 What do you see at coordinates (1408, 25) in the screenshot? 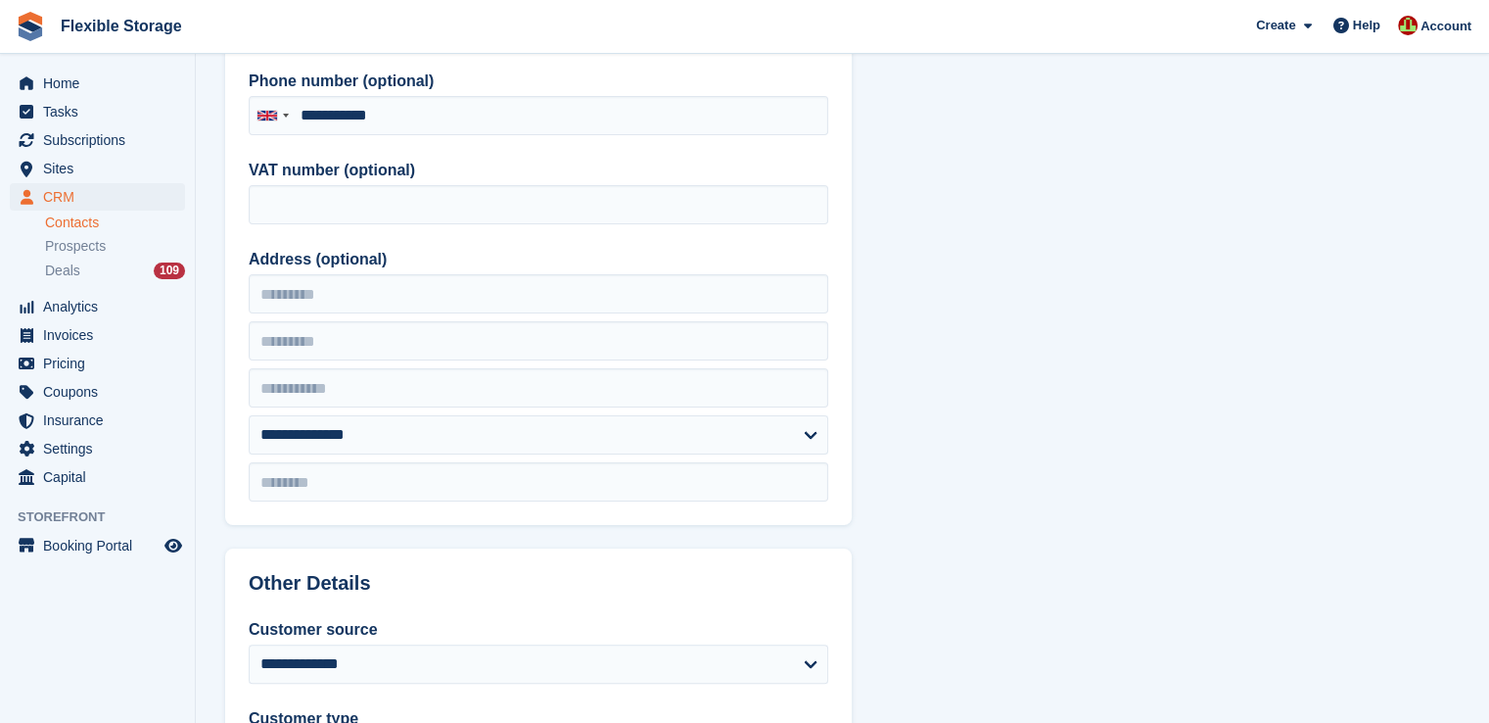
I see `img: David Jones` at bounding box center [1408, 25].